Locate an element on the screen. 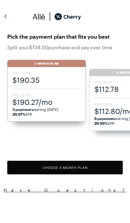 Image resolution: width=130 pixels, height=223 pixels. strong: 6 payments is located at coordinates (105, 119).